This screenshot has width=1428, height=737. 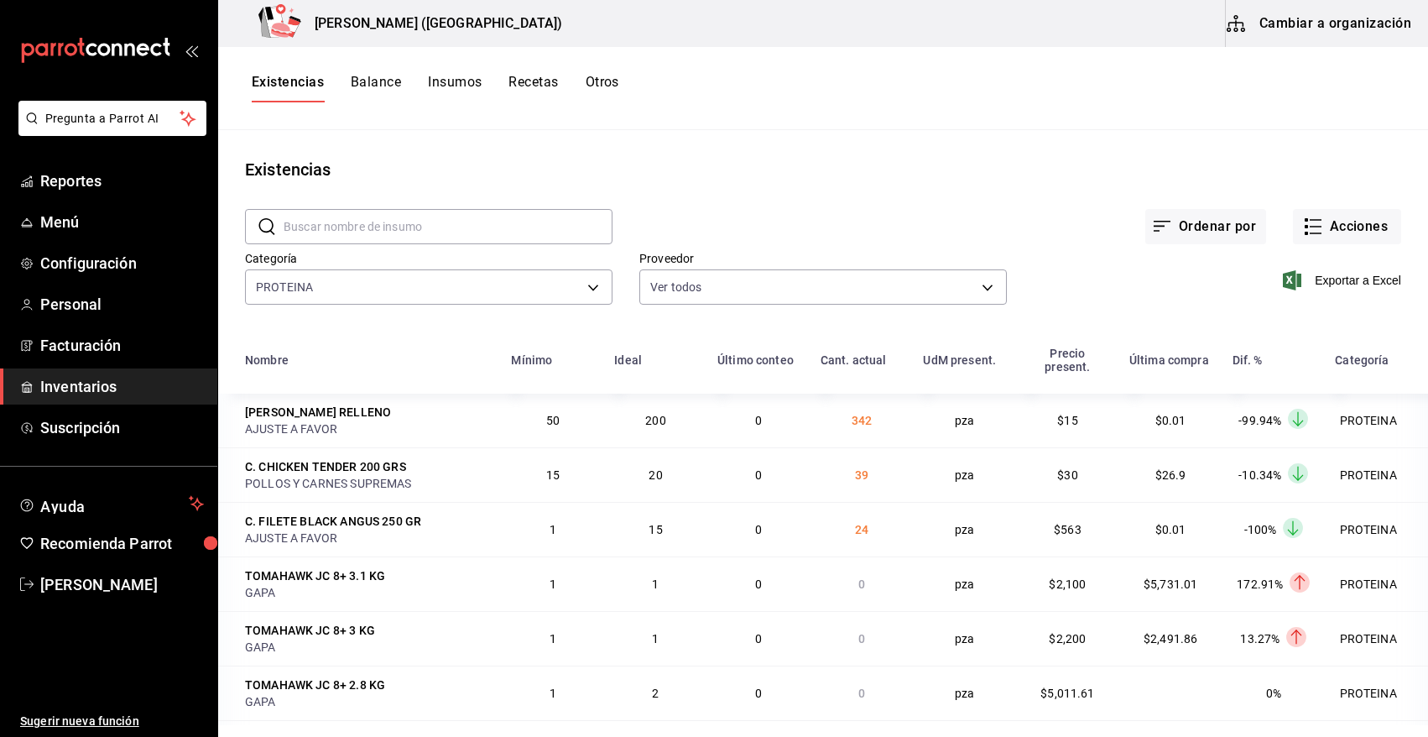 What do you see at coordinates (122, 427) in the screenshot?
I see `span: Suscripción` at bounding box center [122, 427].